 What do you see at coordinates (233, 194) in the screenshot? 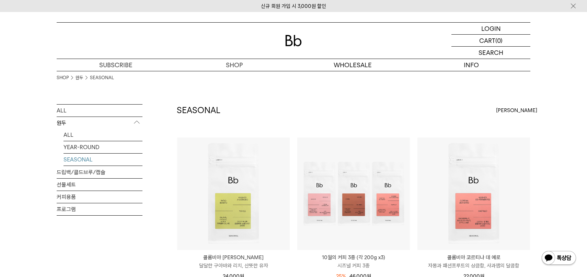
I see `a: 콜롬비아 파티오 보니토` at bounding box center [233, 194].